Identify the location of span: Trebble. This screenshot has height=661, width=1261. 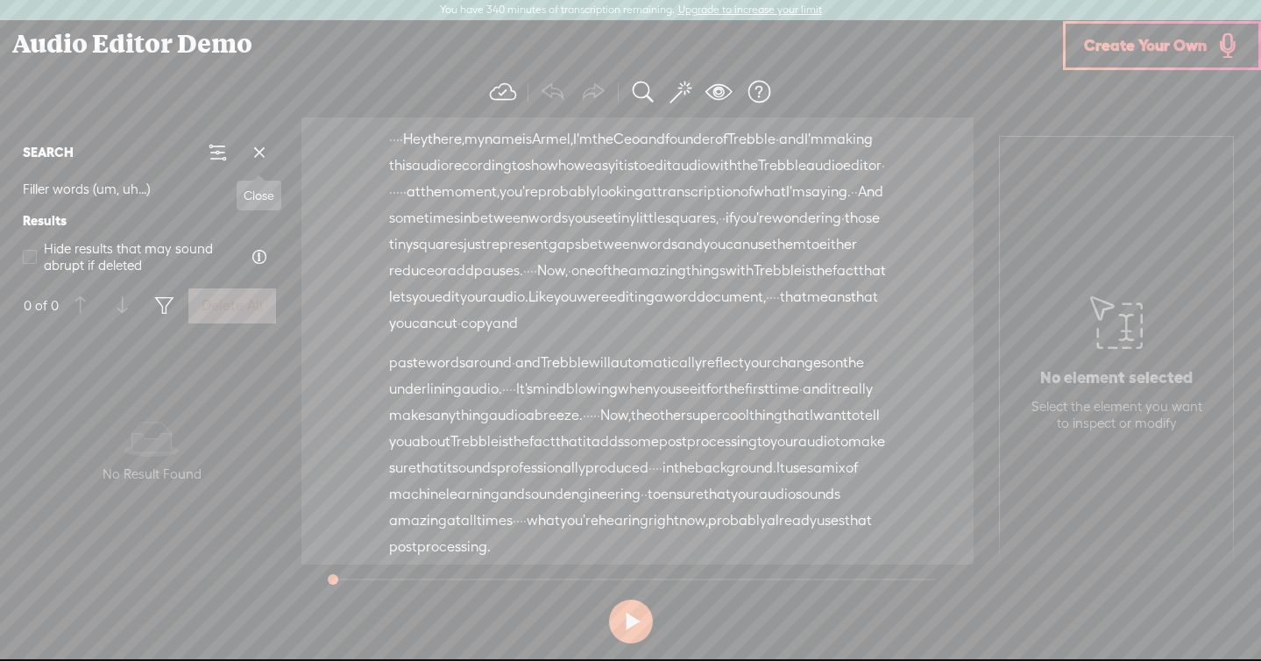
(565, 363).